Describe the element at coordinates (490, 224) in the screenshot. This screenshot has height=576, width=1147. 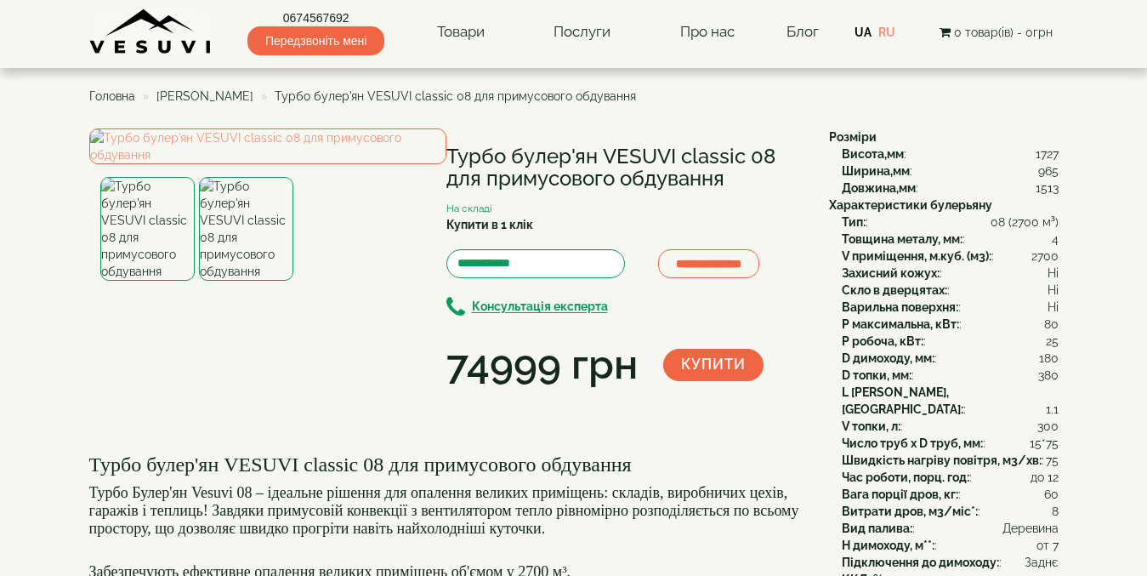
I see `label: Купити в 1 клік` at that location.